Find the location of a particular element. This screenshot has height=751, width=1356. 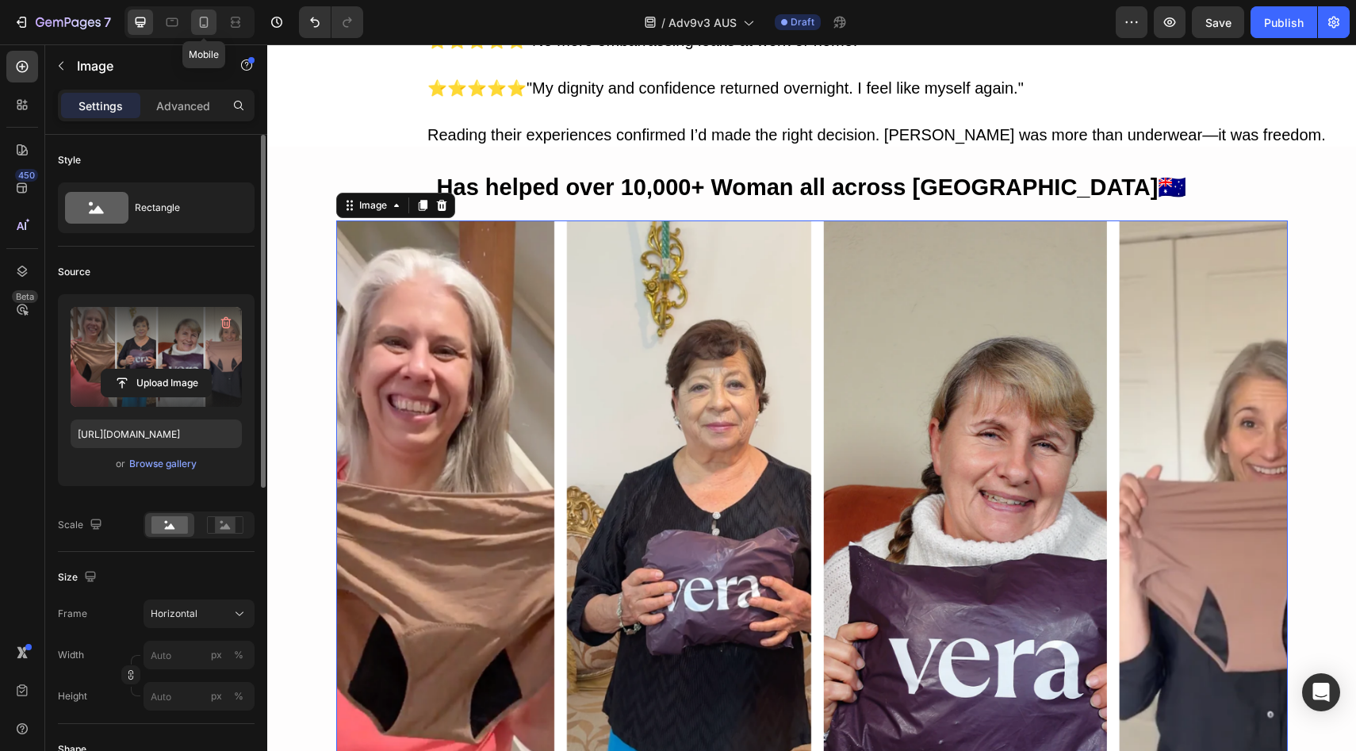

div: Image is located at coordinates (106, 161).